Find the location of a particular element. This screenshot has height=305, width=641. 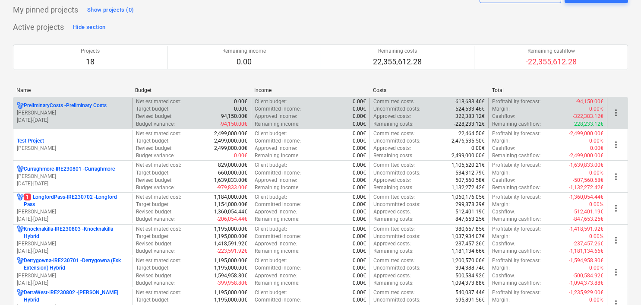

p: -322,383.12€ is located at coordinates (588, 116).